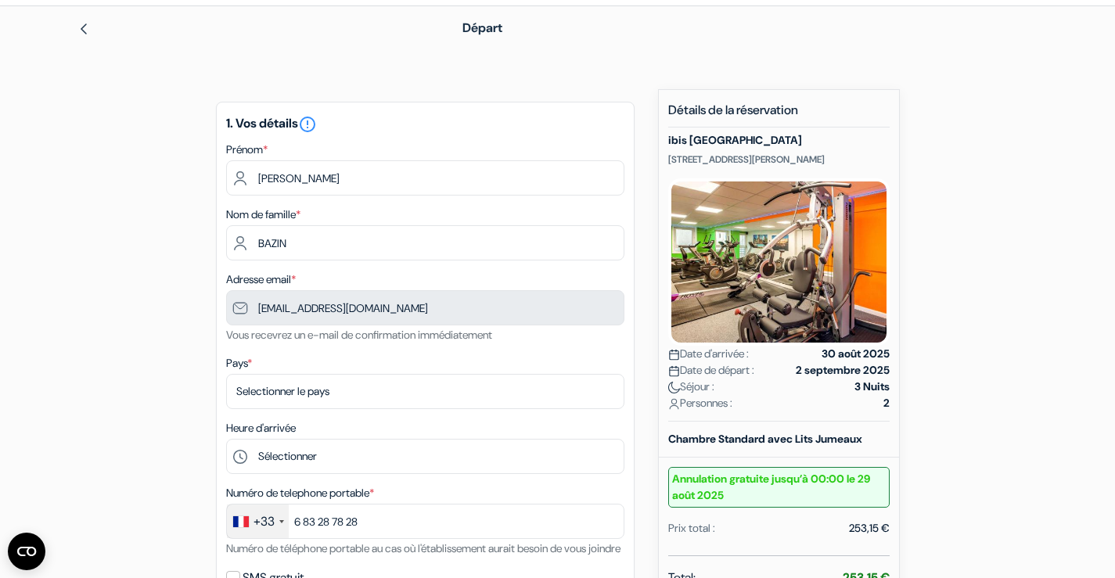 This screenshot has width=1115, height=578. I want to click on label: Numéro de telephone portable, so click(300, 493).